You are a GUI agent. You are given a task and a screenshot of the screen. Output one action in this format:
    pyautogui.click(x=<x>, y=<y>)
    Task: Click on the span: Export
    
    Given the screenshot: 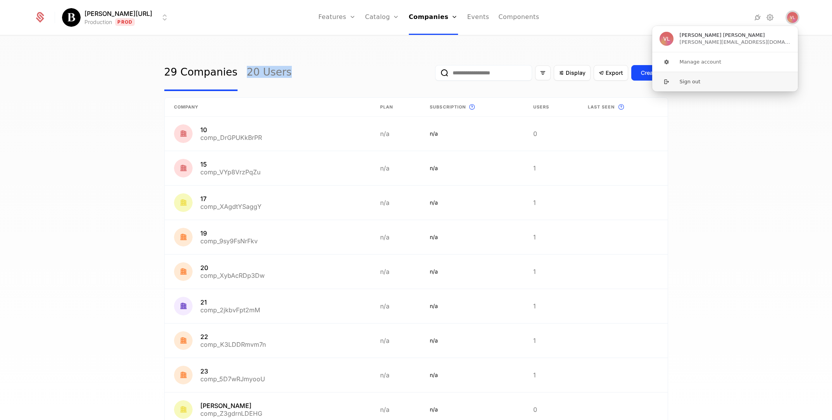 What is the action you would take?
    pyautogui.click(x=614, y=73)
    